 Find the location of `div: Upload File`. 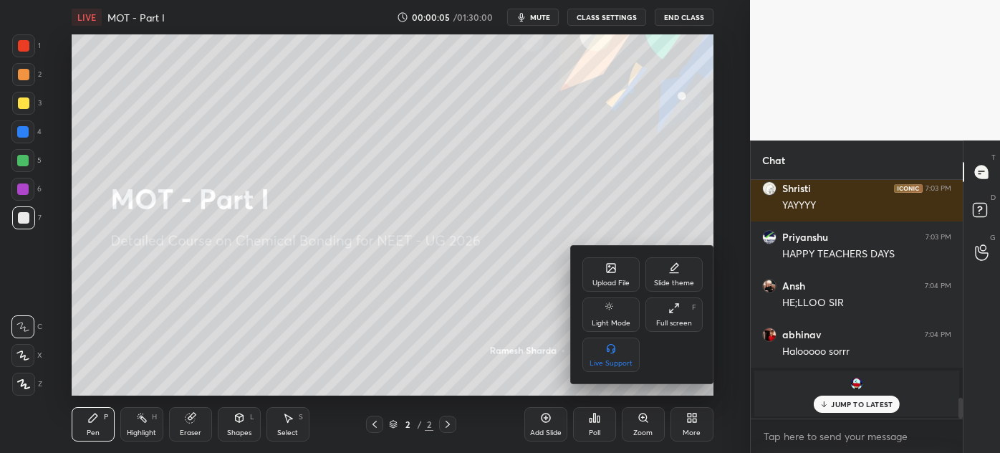

div: Upload File is located at coordinates (611, 283).